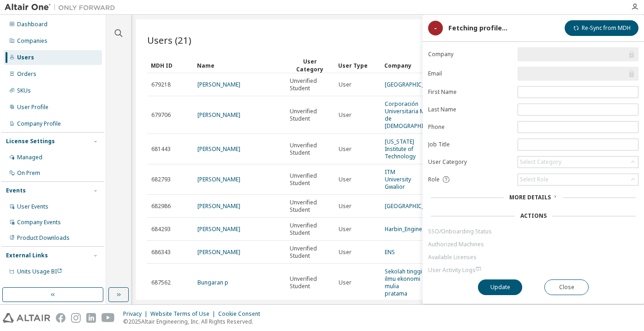 The image size is (644, 331). I want to click on img: facebook.svg, so click(60, 318).